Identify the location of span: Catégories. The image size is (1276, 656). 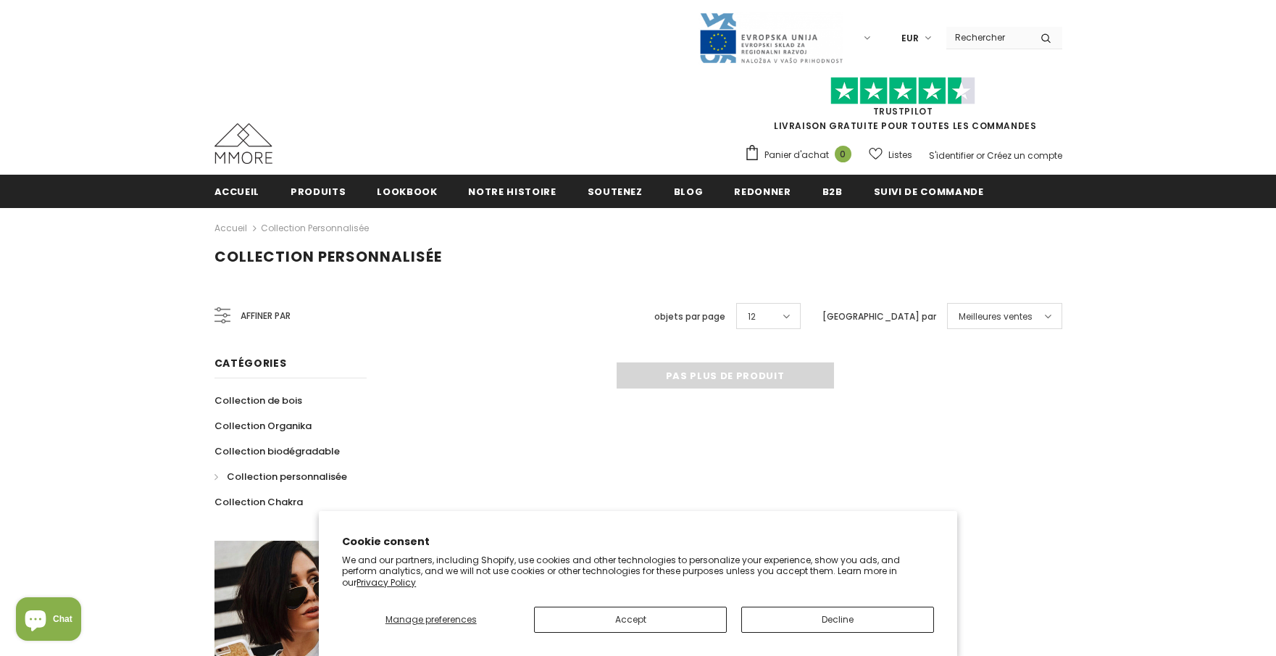
(251, 363).